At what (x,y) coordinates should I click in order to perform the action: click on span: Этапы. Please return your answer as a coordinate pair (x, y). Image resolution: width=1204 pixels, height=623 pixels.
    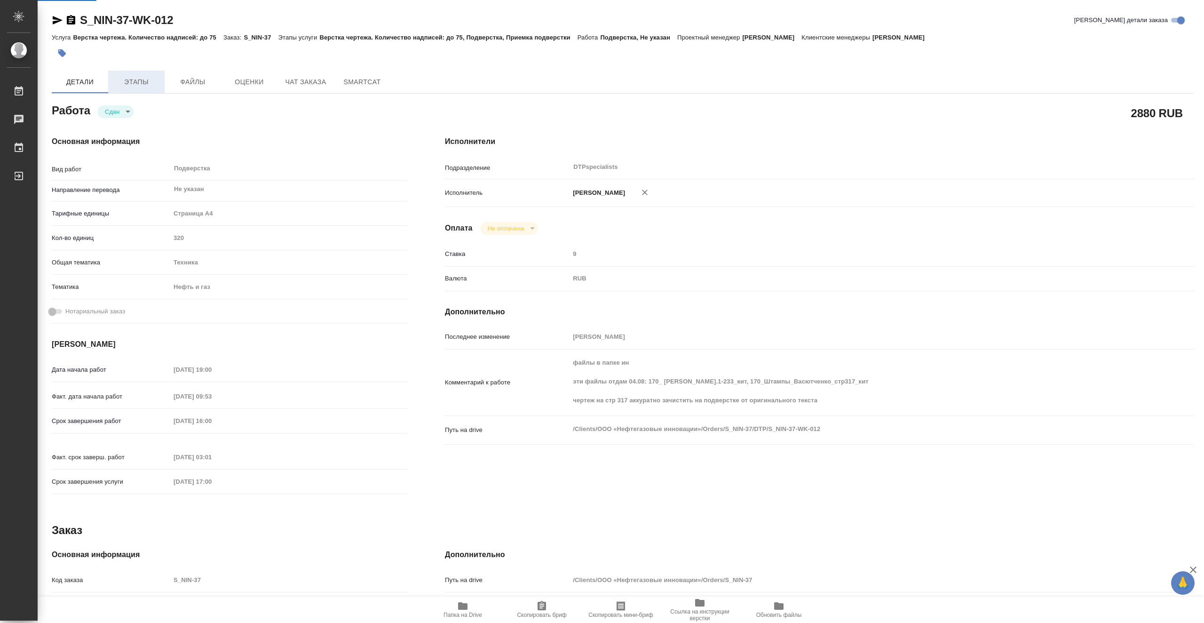
    Looking at the image, I should click on (136, 82).